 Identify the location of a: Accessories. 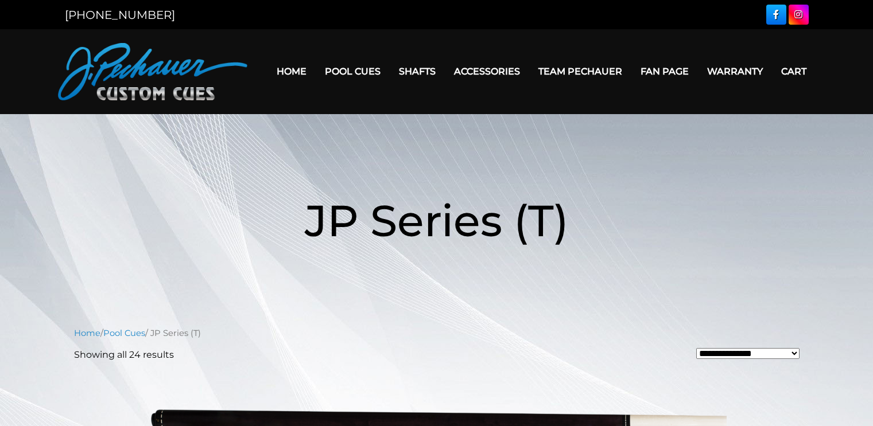
(487, 71).